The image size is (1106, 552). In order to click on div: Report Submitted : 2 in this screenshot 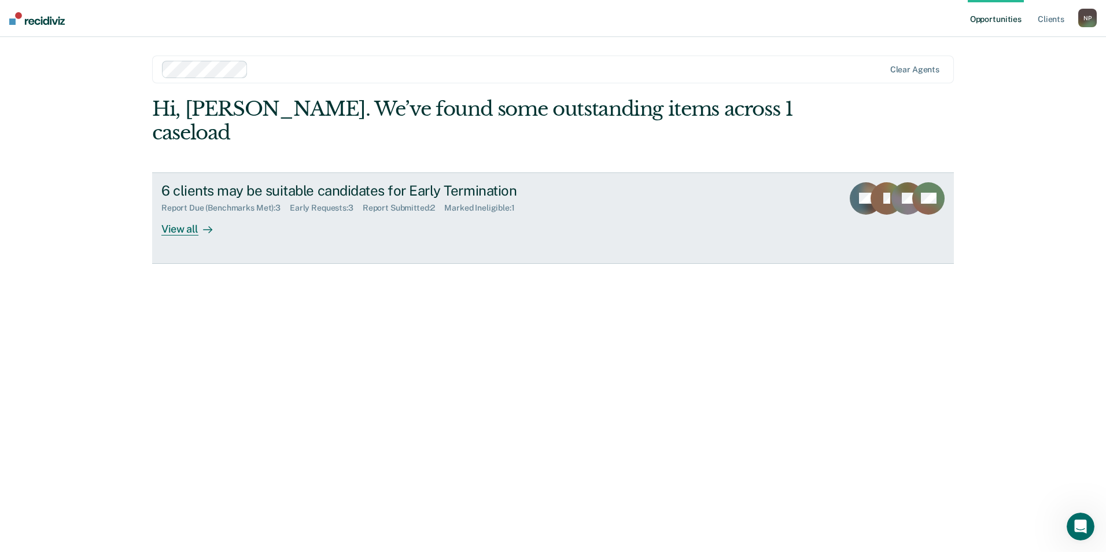, I will do `click(404, 208)`.